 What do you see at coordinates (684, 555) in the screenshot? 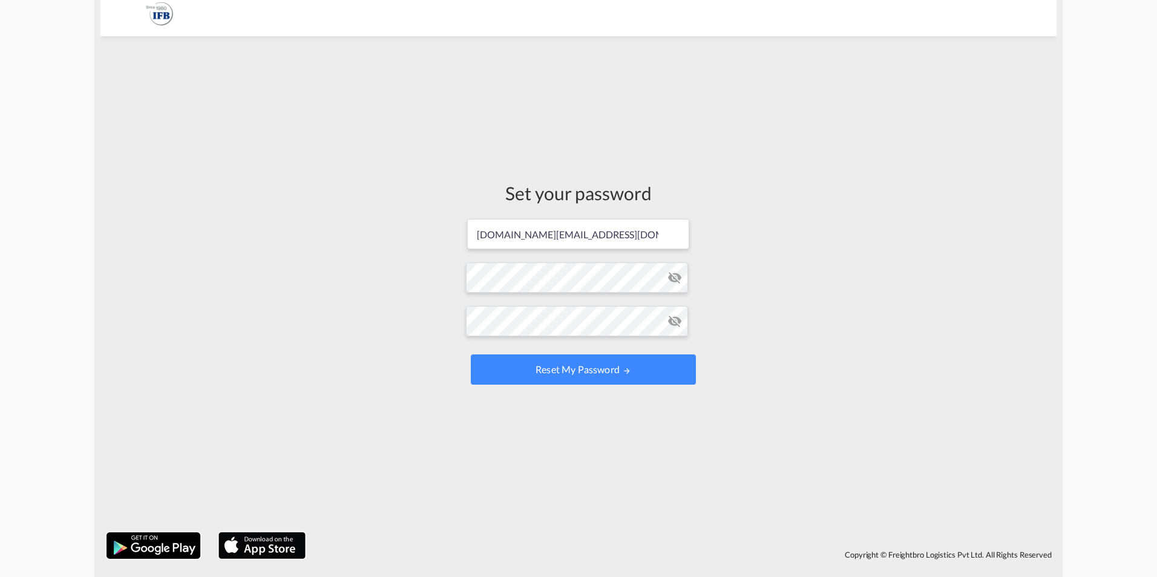
I see `div: Copyright © Freightbro Logistics Pvt Ltd. All Rights Reserved` at bounding box center [684, 555].